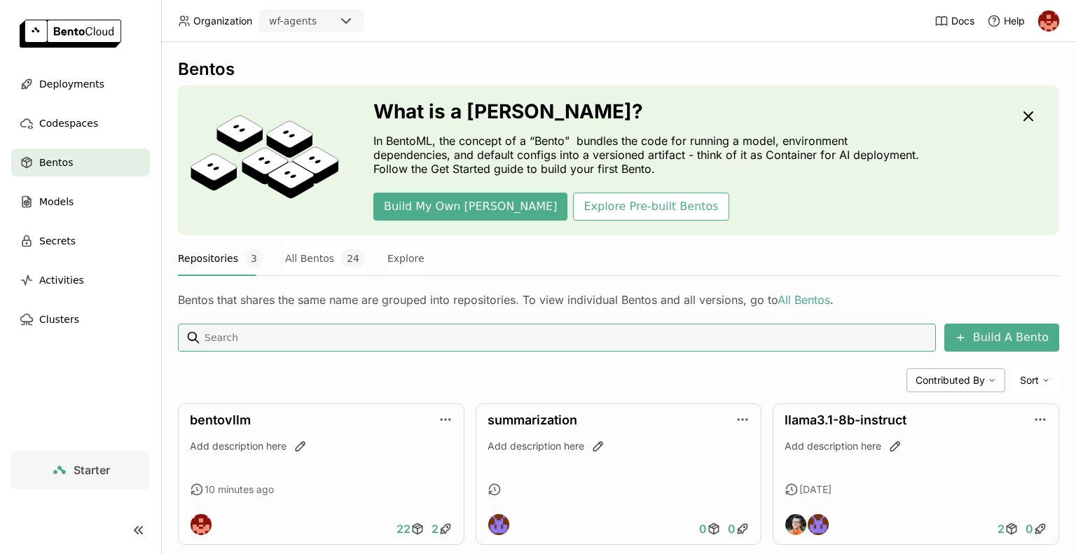 The height and width of the screenshot is (554, 1076). I want to click on span: Models, so click(56, 202).